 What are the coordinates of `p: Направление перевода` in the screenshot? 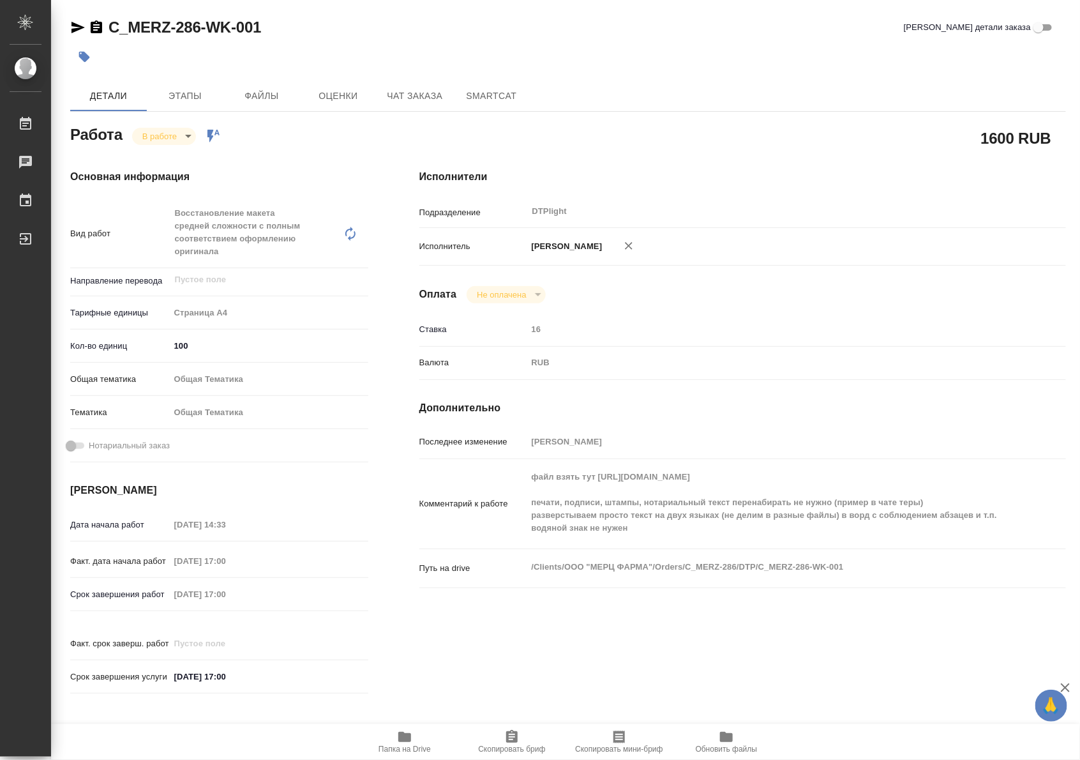 It's located at (120, 281).